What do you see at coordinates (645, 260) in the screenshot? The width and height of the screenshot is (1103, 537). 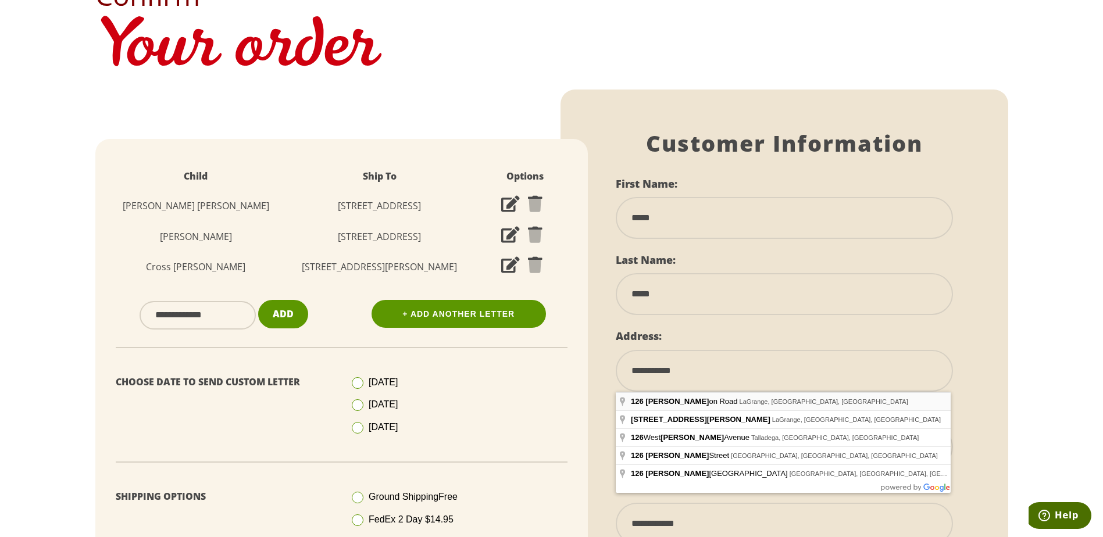 I see `label: Last Name:` at bounding box center [645, 260].